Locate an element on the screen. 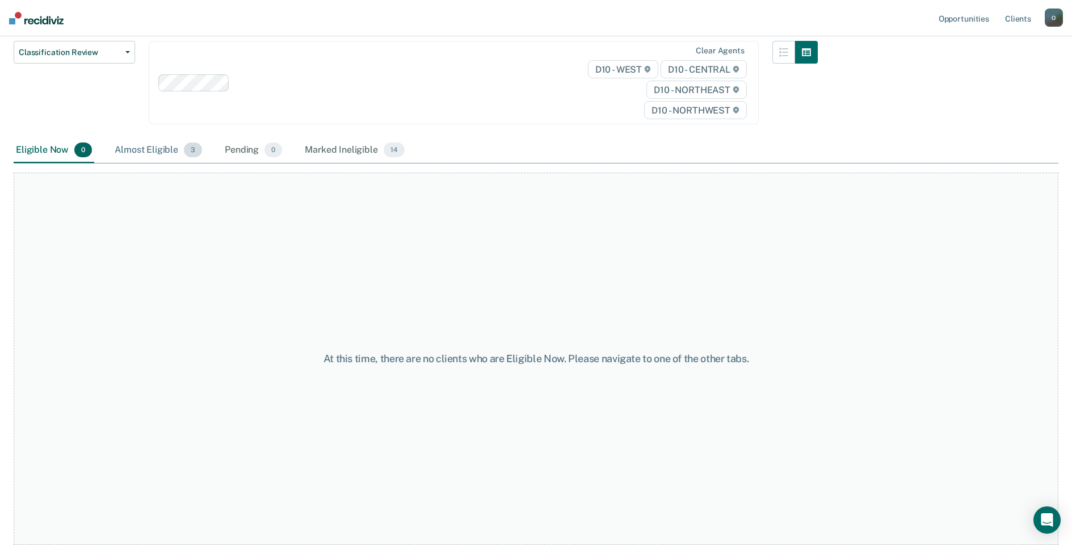 This screenshot has width=1072, height=545. span: D10 - NORTHEAST is located at coordinates (697, 90).